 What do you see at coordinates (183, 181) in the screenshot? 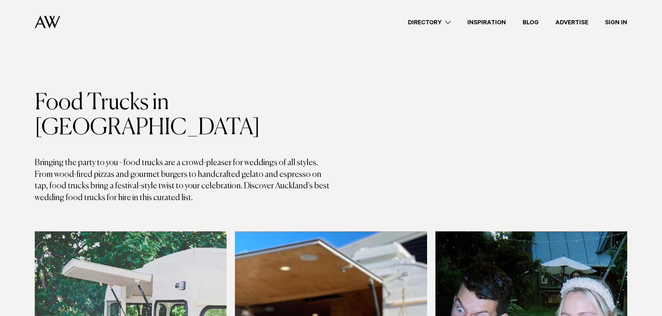
I see `p: Bringing the party to you - food trucks are a crowd-pleaser for weddings of all styles. From wood...` at bounding box center [183, 181].